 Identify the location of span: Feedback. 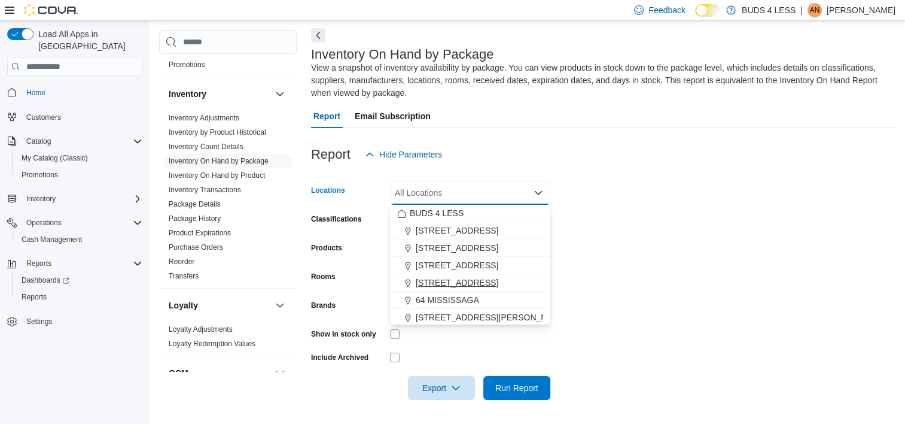
(667, 10).